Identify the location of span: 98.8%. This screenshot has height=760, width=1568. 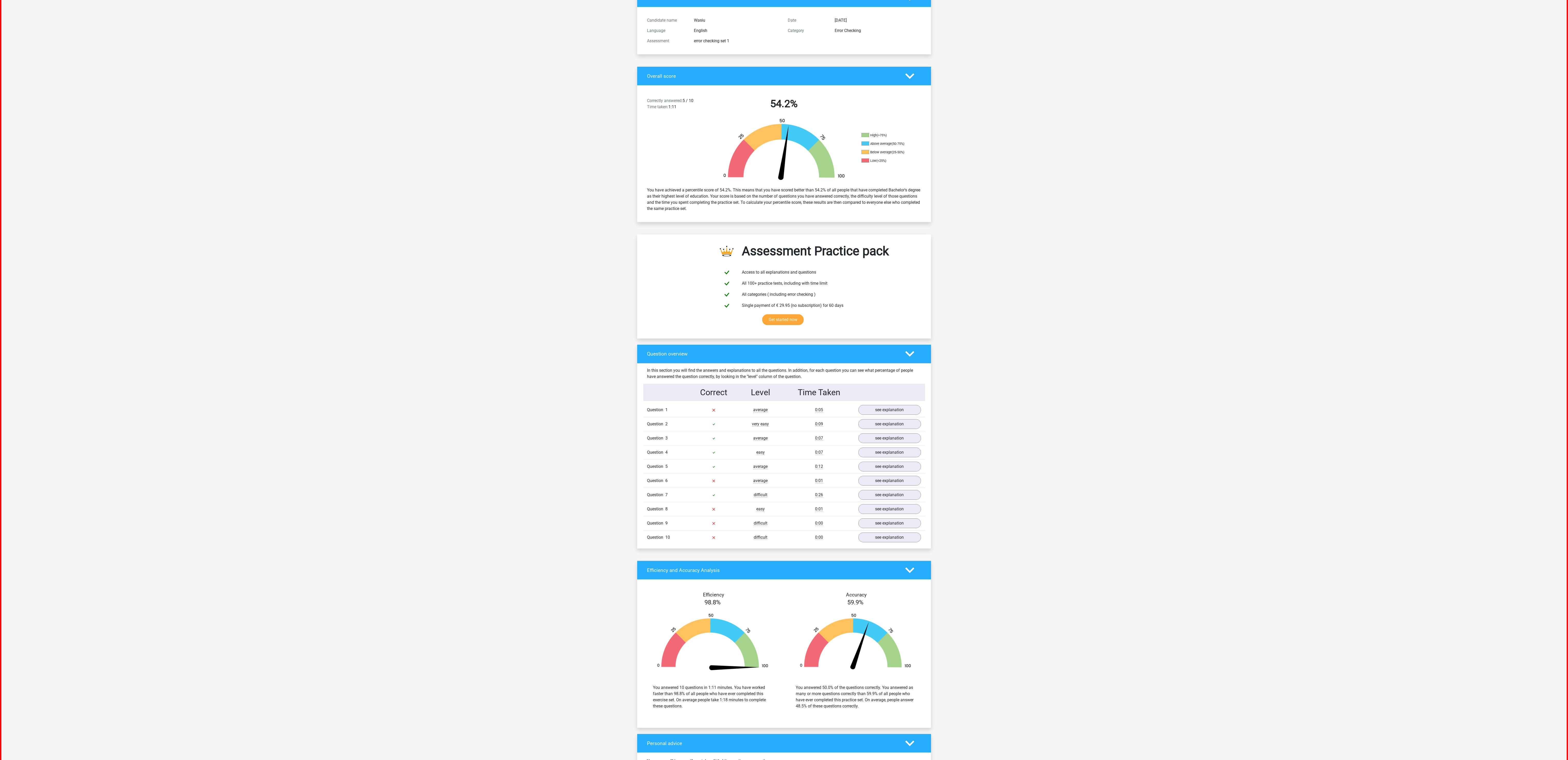
(712, 603).